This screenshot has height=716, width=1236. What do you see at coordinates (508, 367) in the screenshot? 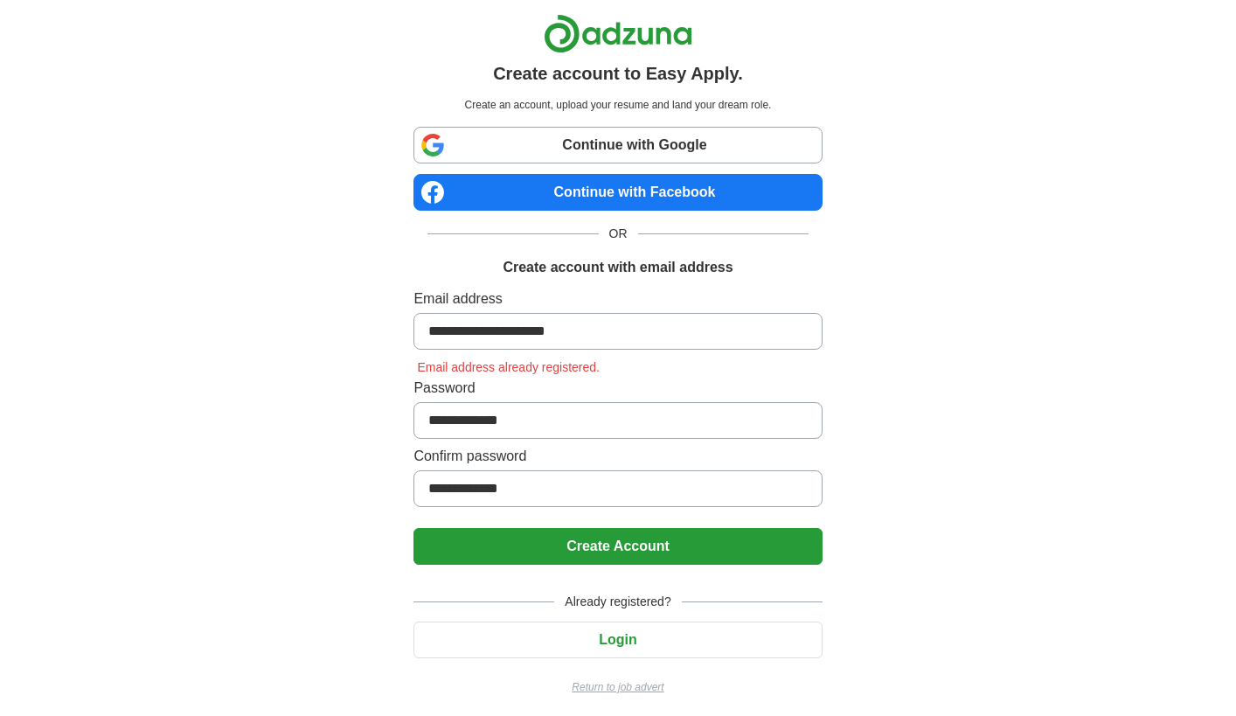
I see `span: Email address already registered.` at bounding box center [508, 367].